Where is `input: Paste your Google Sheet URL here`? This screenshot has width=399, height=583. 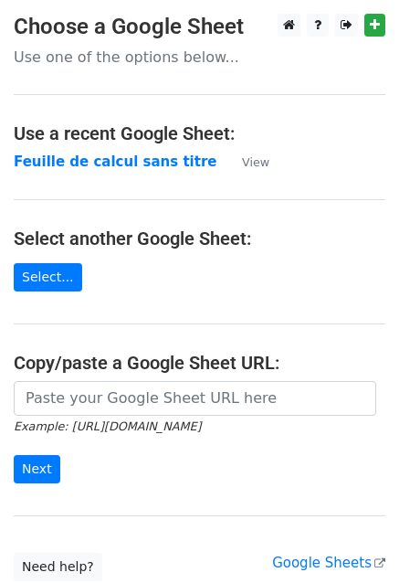 input: Paste your Google Sheet URL here is located at coordinates (195, 398).